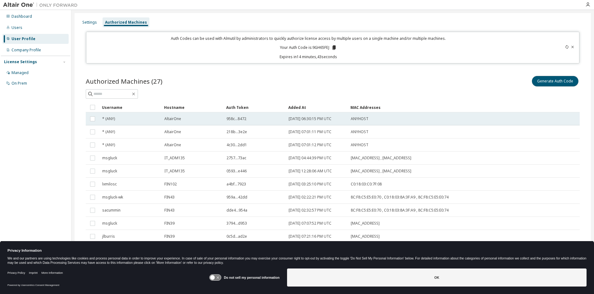  What do you see at coordinates (309, 38) in the screenshot?
I see `p: Auth Codes can be used with Almutil by administrators to quickly authorize license access by mult...` at bounding box center [309, 38].